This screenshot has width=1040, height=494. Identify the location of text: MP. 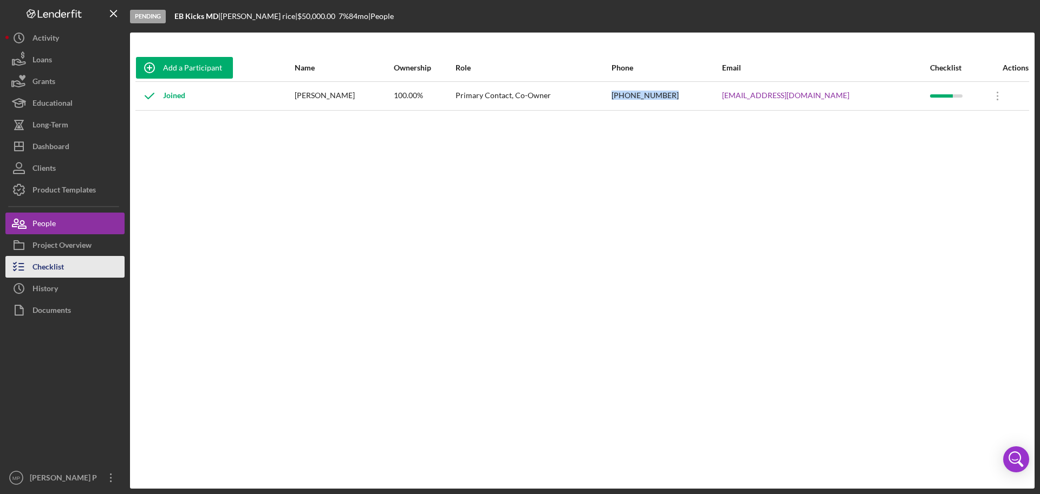
(16, 477).